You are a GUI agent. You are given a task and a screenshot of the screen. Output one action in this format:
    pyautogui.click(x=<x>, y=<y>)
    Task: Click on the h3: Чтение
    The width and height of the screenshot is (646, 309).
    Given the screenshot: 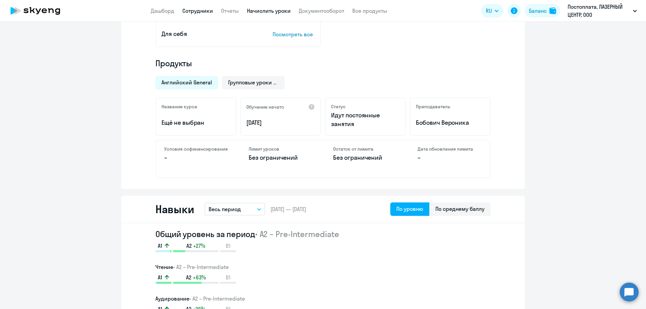 What is the action you would take?
    pyautogui.click(x=323, y=267)
    